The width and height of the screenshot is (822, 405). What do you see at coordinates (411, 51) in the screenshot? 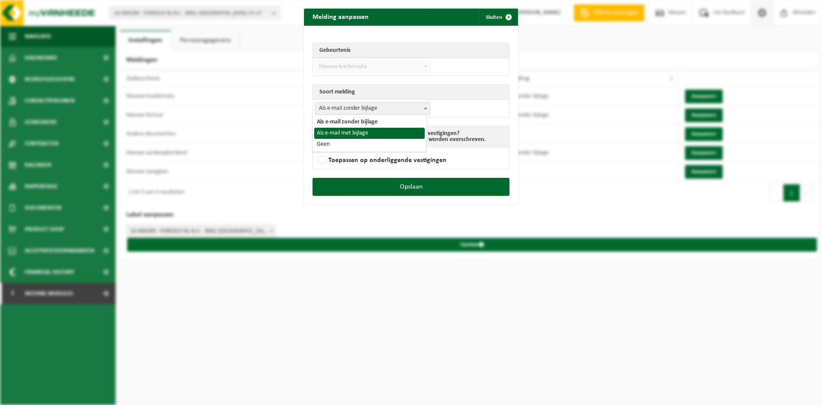
I see `th: Gebeurtenis` at bounding box center [411, 51].